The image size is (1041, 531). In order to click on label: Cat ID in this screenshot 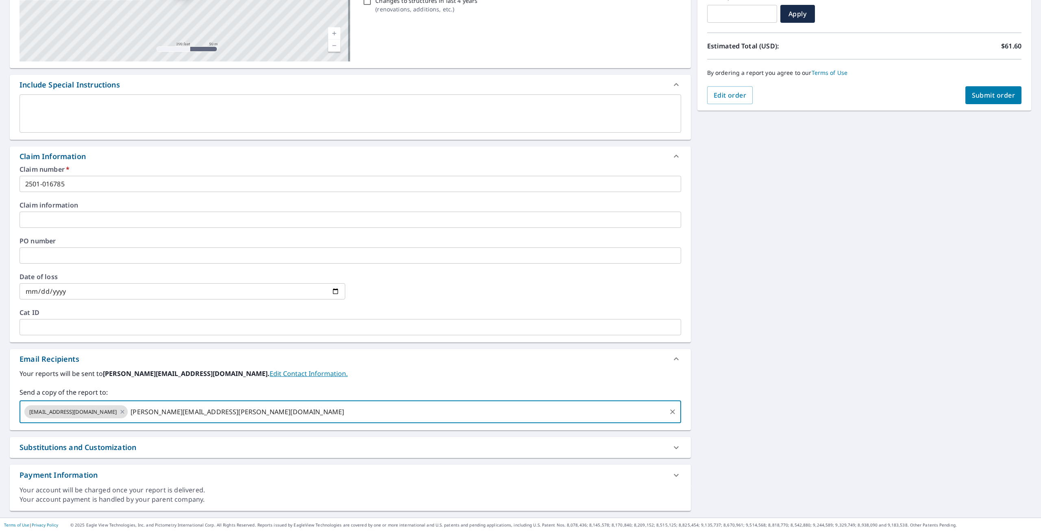, I will do `click(350, 312)`.